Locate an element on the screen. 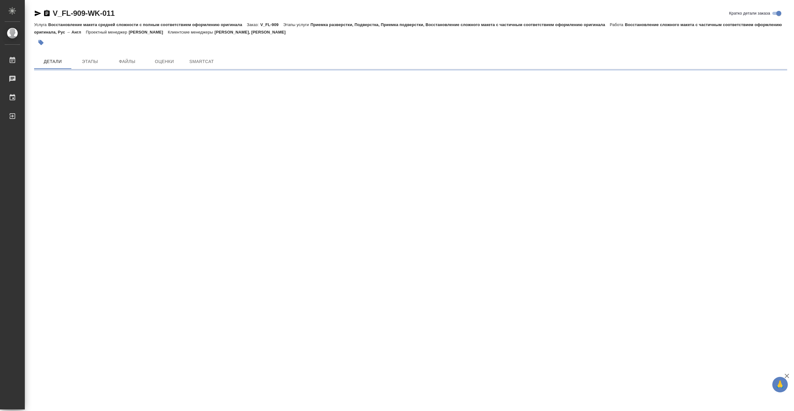 This screenshot has width=794, height=411. p: Проектный менеджер is located at coordinates (107, 32).